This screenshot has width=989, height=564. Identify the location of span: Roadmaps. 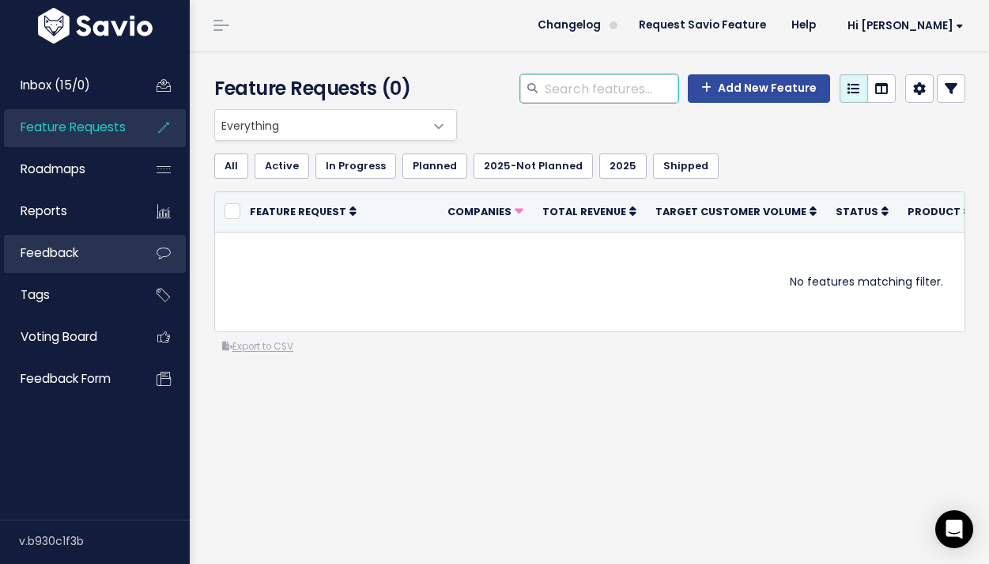
(53, 168).